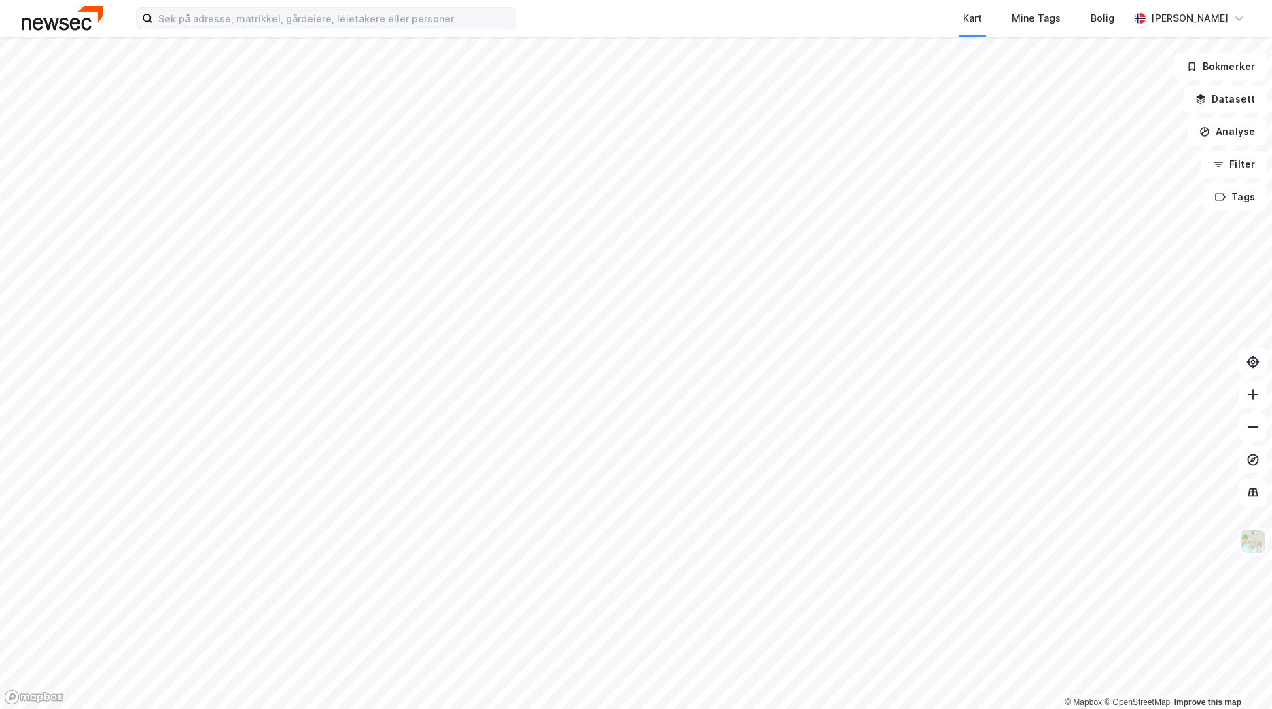 Image resolution: width=1272 pixels, height=709 pixels. Describe the element at coordinates (972, 18) in the screenshot. I see `div: Kart` at that location.